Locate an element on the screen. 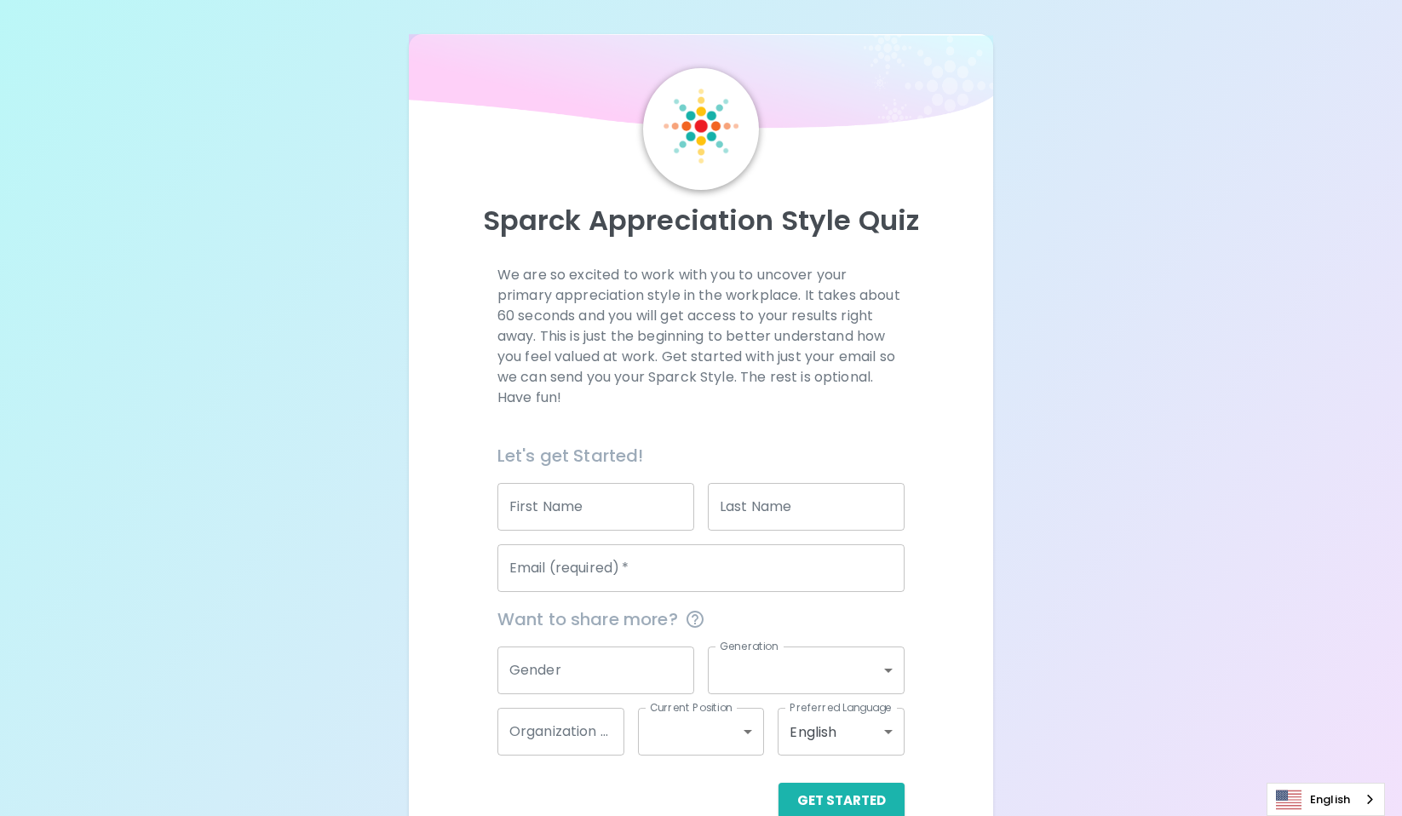 The height and width of the screenshot is (816, 1402). label: Current Position is located at coordinates (691, 707).